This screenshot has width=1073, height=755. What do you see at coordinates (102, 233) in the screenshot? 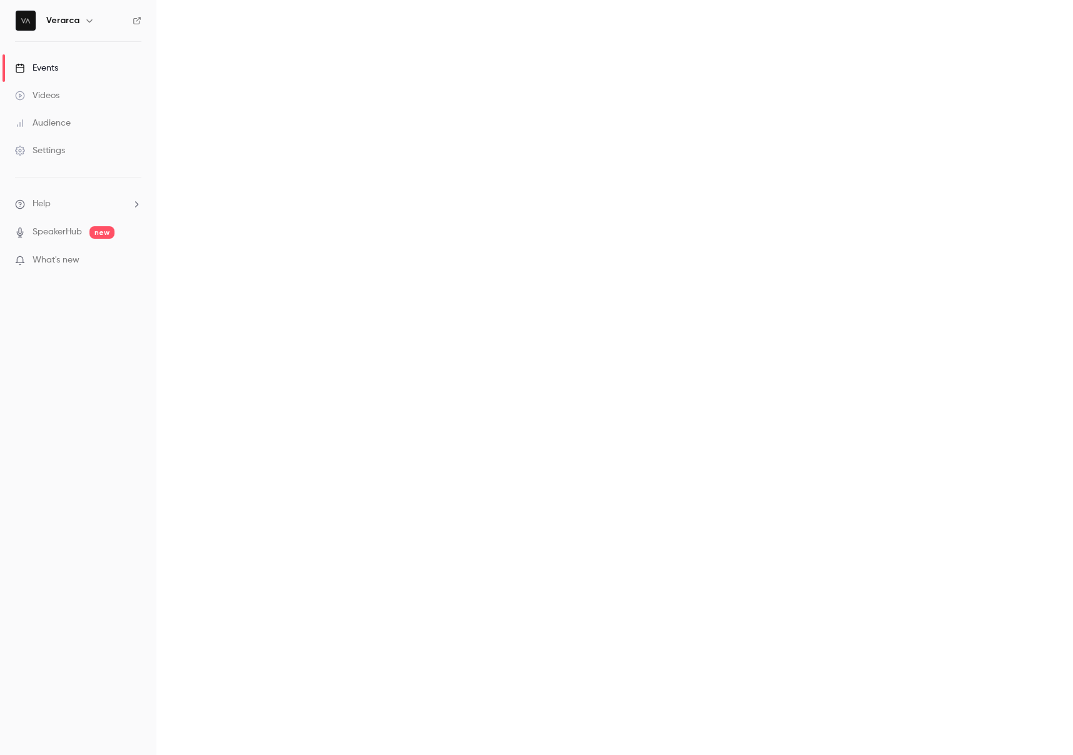
I see `span: new` at bounding box center [102, 233].